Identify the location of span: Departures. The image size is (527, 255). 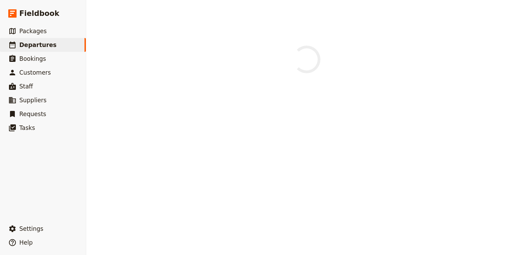
(38, 45).